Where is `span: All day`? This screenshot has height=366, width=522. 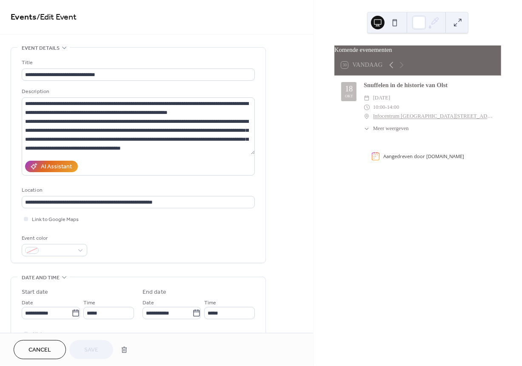 span: All day is located at coordinates (39, 335).